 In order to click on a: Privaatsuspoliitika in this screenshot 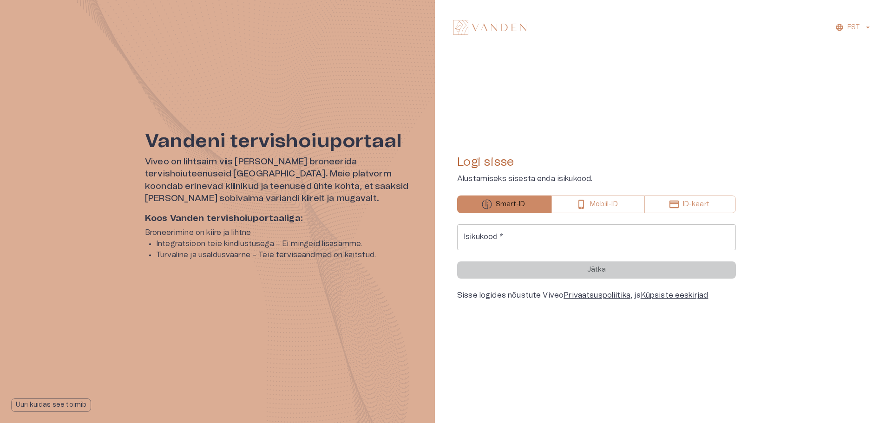, I will do `click(597, 296)`.